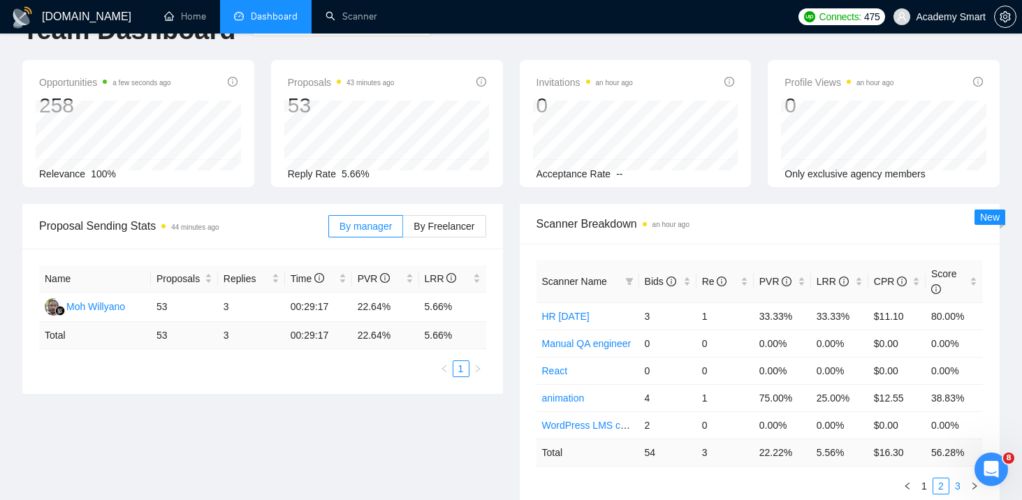 The height and width of the screenshot is (500, 1022). I want to click on td: $11.10, so click(897, 316).